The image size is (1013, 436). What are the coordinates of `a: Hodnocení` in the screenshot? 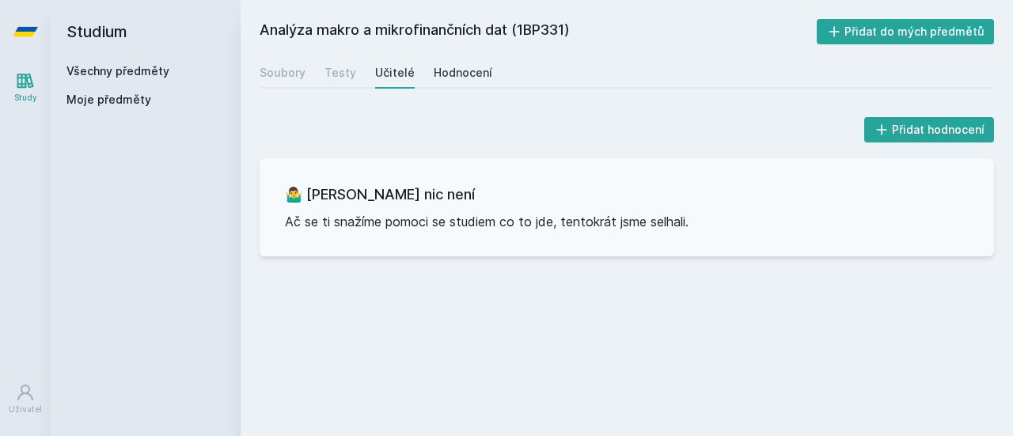 It's located at (463, 73).